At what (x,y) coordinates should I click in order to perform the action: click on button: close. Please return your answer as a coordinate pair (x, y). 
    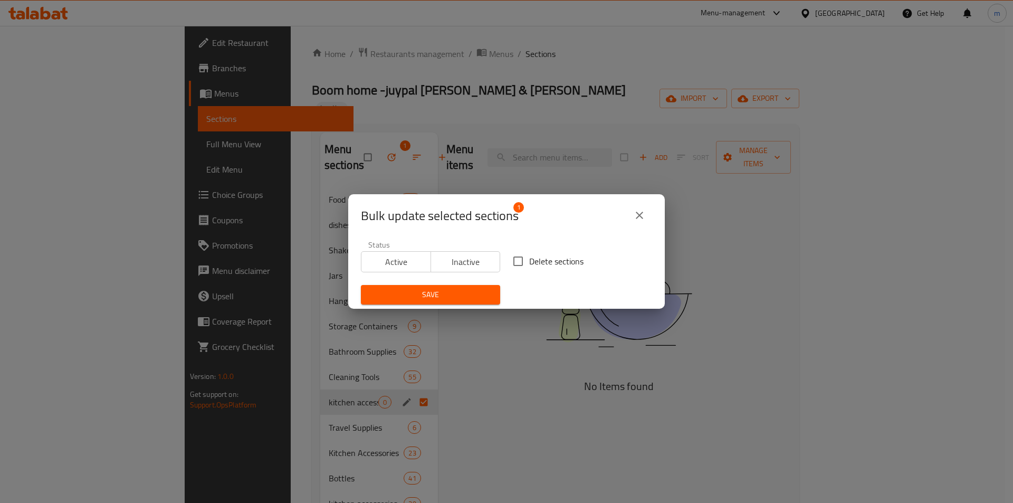
    Looking at the image, I should click on (640, 215).